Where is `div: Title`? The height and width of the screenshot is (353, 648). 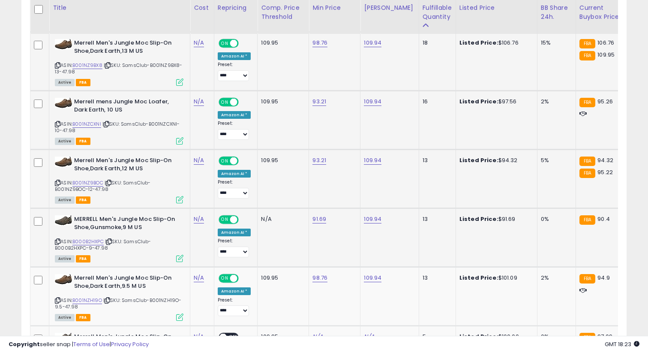
div: Title is located at coordinates (120, 8).